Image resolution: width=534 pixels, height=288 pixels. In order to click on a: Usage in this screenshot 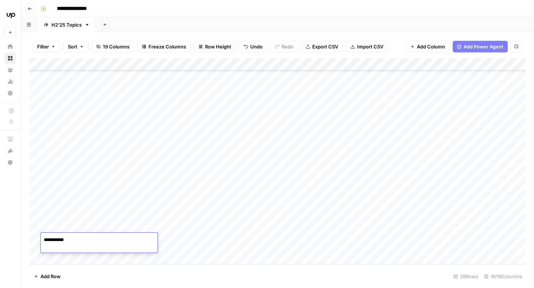, I will do `click(10, 82)`.